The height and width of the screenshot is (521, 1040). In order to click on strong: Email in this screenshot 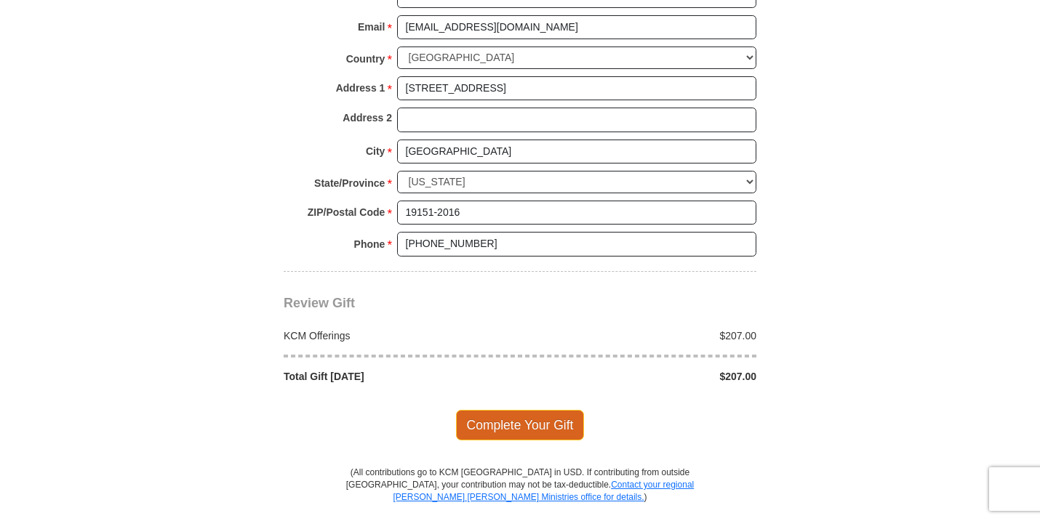, I will do `click(371, 27)`.